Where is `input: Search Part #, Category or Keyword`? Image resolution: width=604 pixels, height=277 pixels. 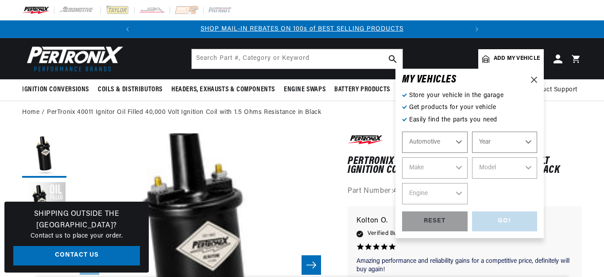 input: Search Part #, Category or Keyword is located at coordinates (297, 59).